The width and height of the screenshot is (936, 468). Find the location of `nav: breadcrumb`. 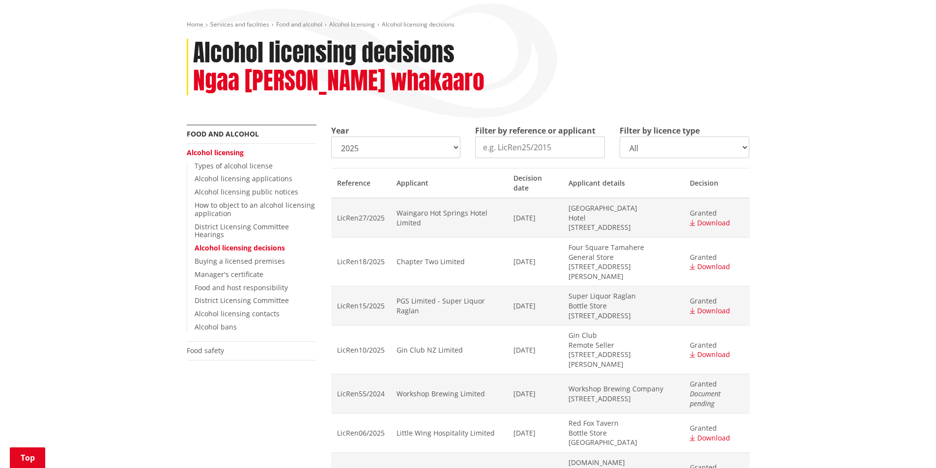

nav: breadcrumb is located at coordinates (468, 25).